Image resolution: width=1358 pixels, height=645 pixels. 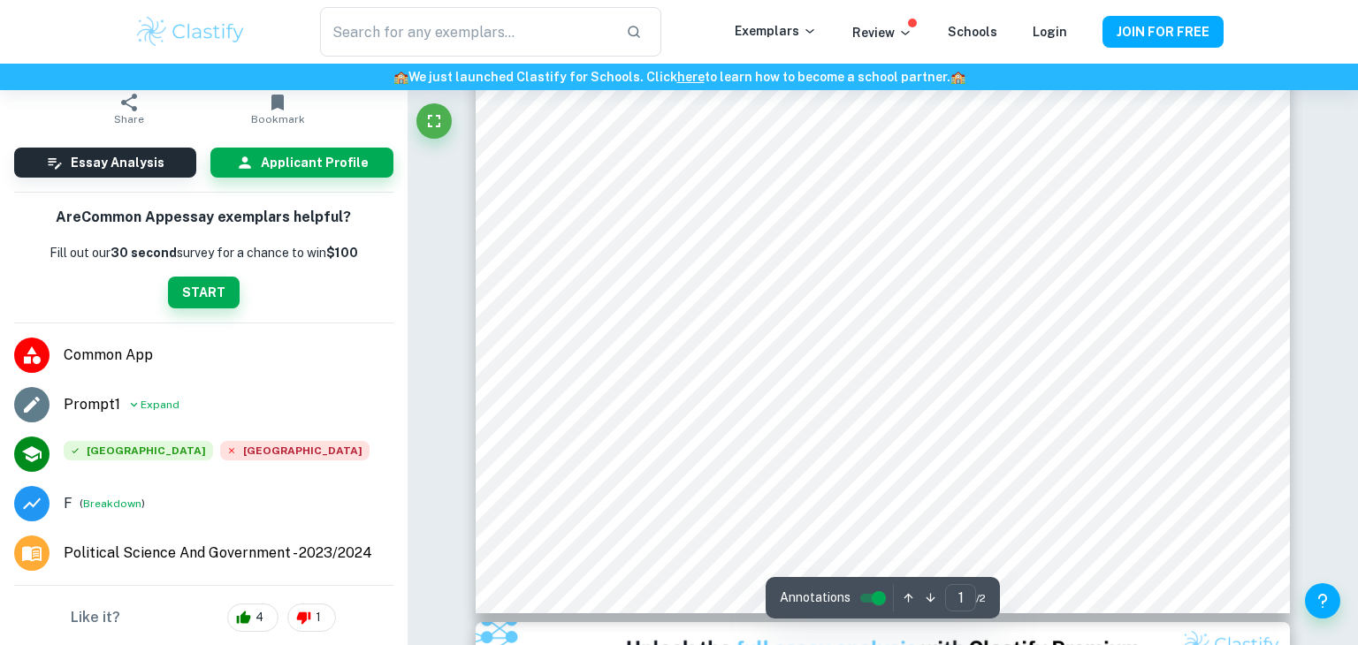 What do you see at coordinates (1049, 32) in the screenshot?
I see `a: Login` at bounding box center [1049, 32].